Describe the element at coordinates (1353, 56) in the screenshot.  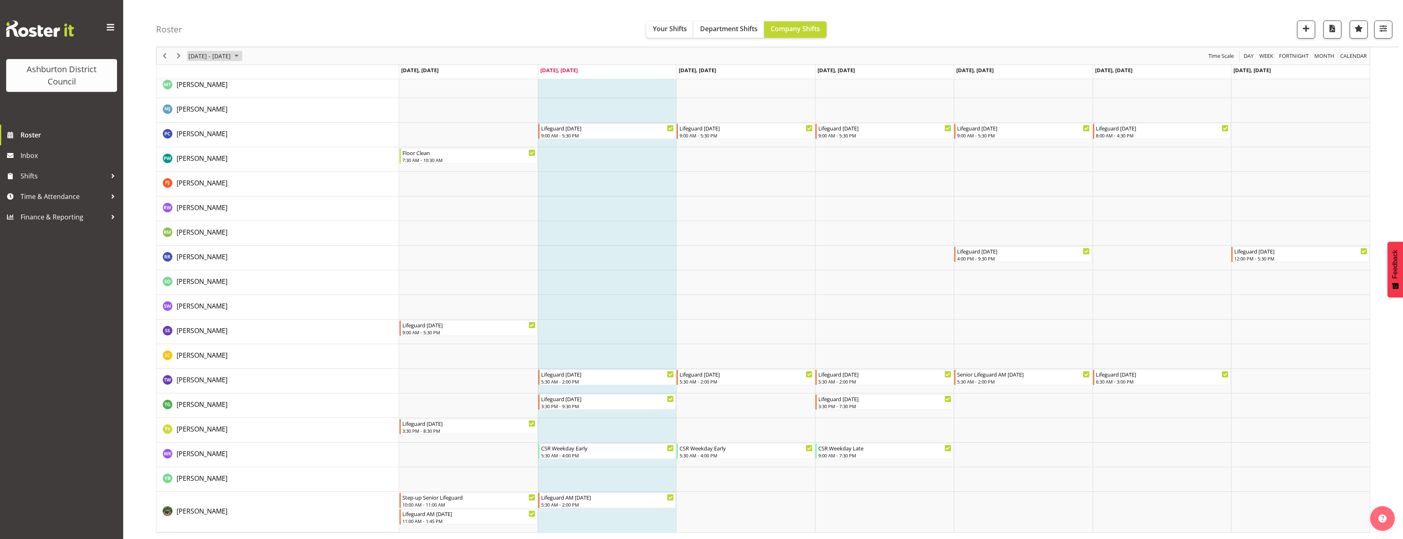
I see `button: Month` at that location.